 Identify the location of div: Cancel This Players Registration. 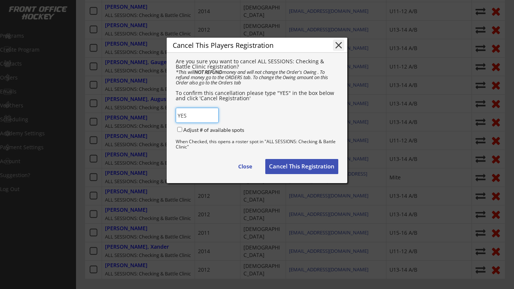
(249, 45).